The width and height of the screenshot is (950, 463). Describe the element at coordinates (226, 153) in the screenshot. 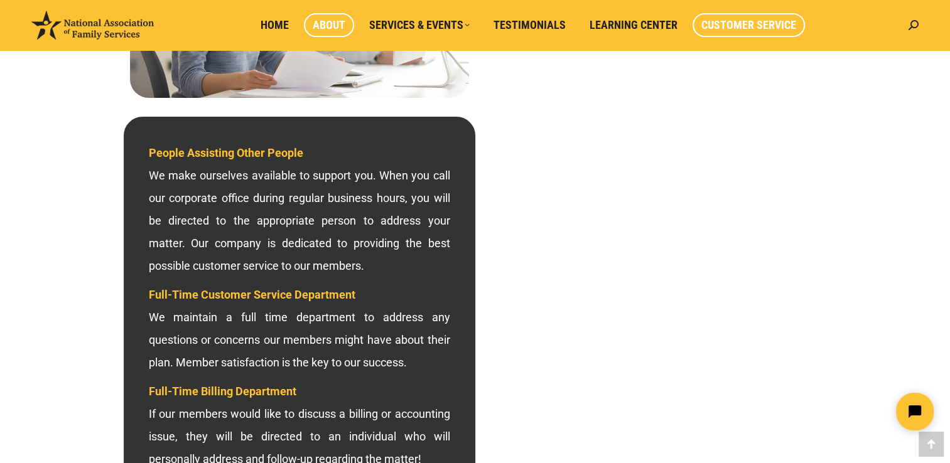

I see `span: People Assisting Other People` at that location.